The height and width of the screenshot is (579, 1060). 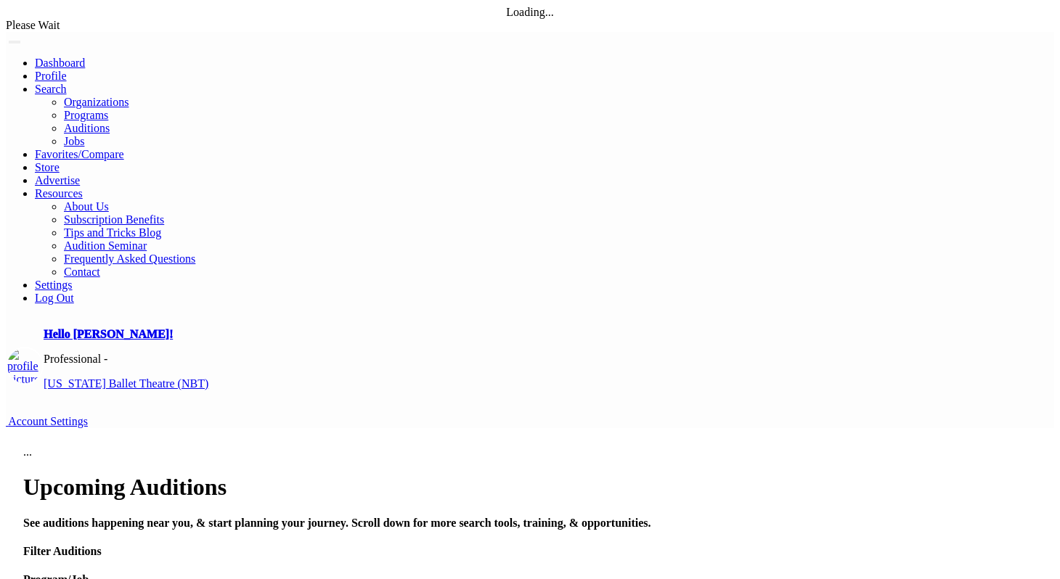 I want to click on a: Store, so click(x=47, y=167).